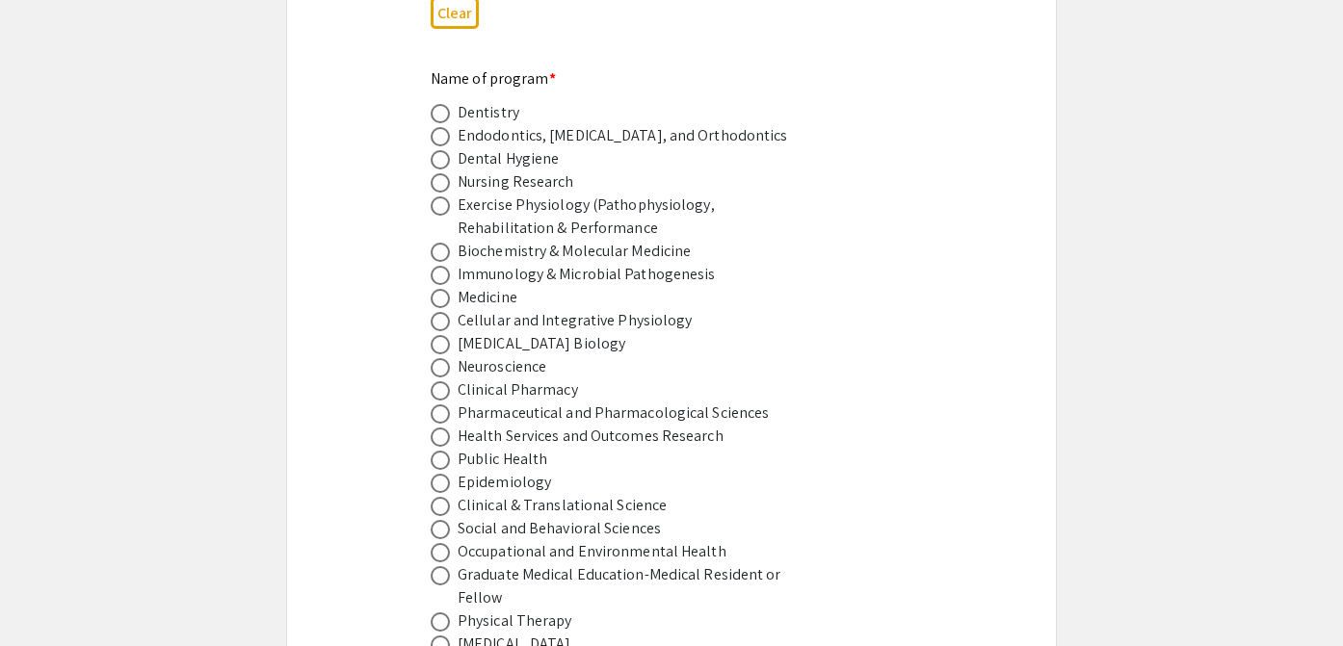 This screenshot has height=646, width=1343. What do you see at coordinates (493, 78) in the screenshot?
I see `mat-label: Name of program` at bounding box center [493, 78].